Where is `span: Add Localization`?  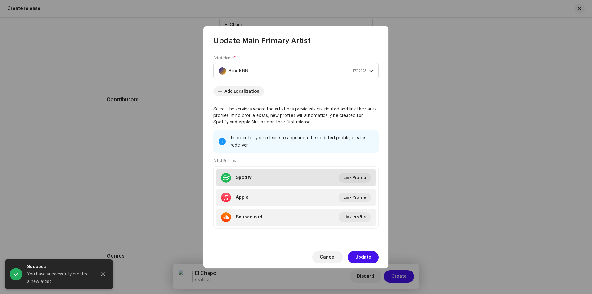
span: Add Localization is located at coordinates (242, 91).